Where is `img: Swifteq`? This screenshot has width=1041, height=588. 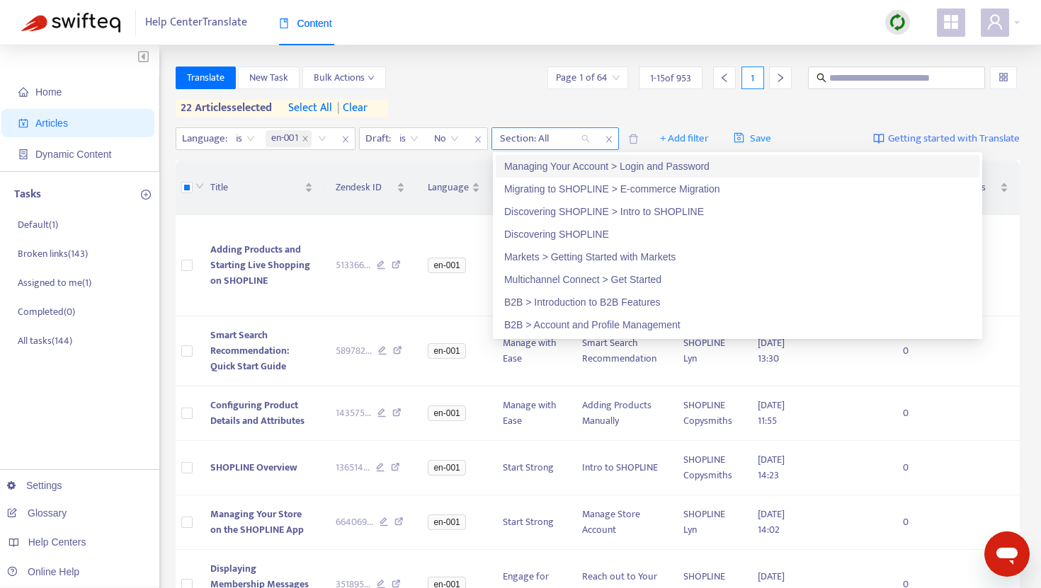
img: Swifteq is located at coordinates (71, 23).